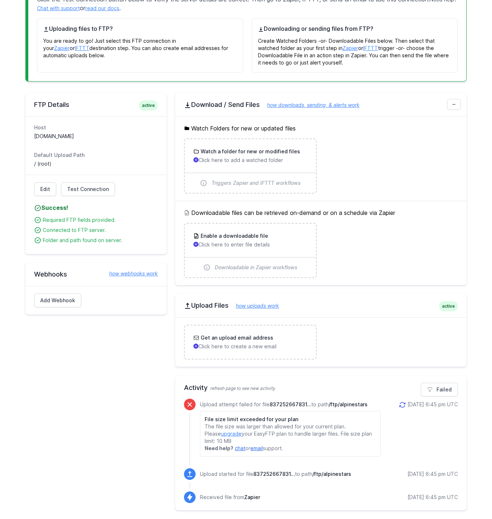  What do you see at coordinates (243, 389) in the screenshot?
I see `span: refresh page to see new activity` at bounding box center [243, 389].